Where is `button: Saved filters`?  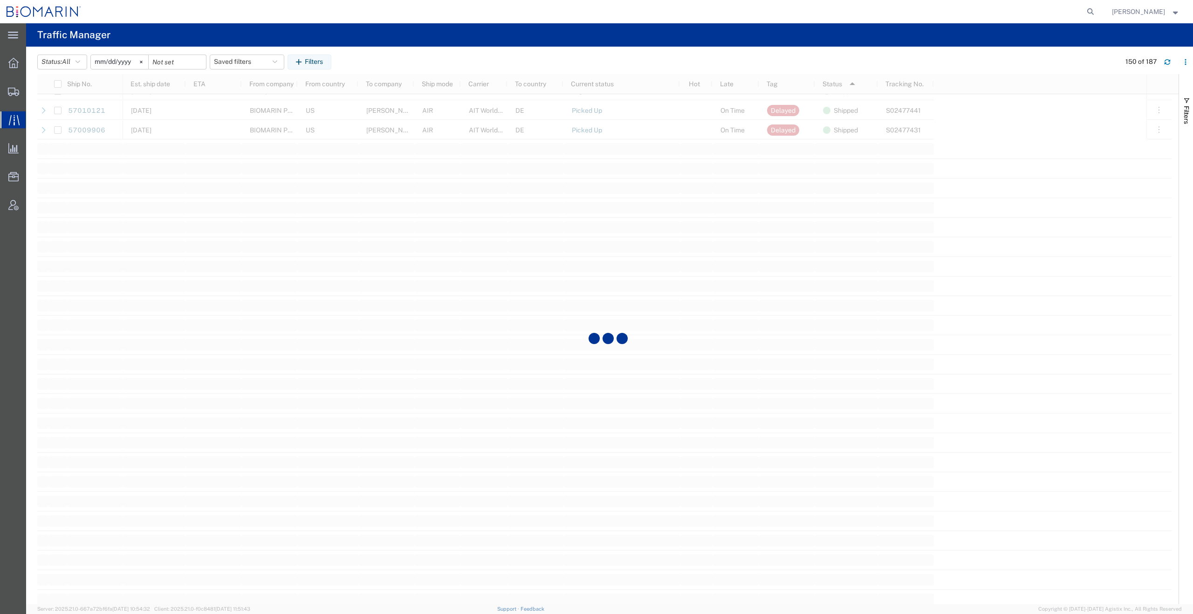
button: Saved filters is located at coordinates (247, 62).